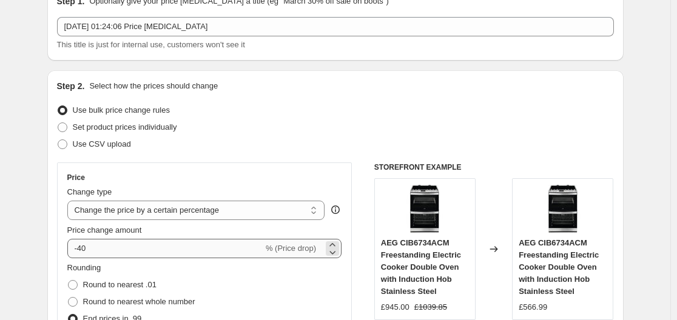 The height and width of the screenshot is (320, 677). What do you see at coordinates (104, 230) in the screenshot?
I see `span: Price change amount` at bounding box center [104, 230].